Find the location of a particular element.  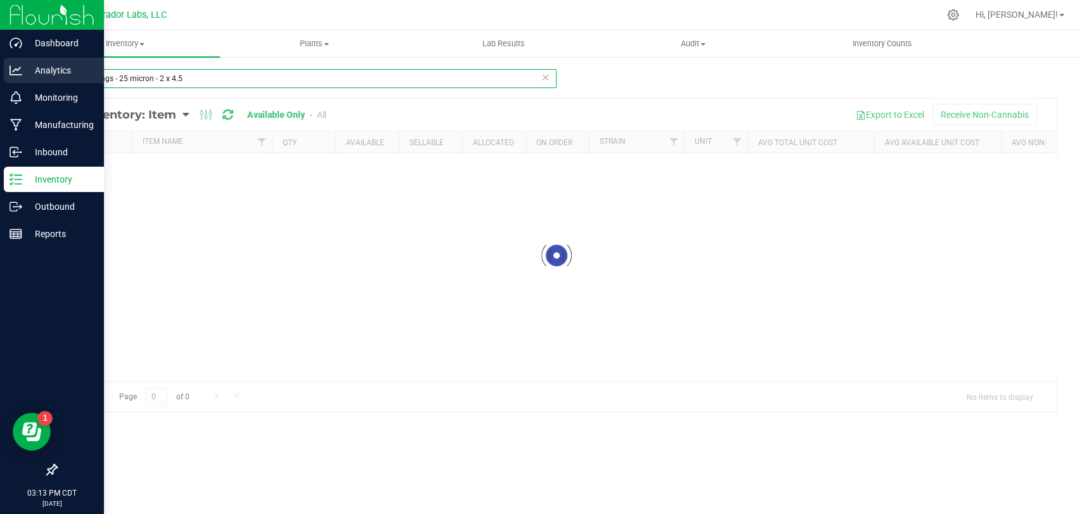

span: Inventory is located at coordinates (125, 44).